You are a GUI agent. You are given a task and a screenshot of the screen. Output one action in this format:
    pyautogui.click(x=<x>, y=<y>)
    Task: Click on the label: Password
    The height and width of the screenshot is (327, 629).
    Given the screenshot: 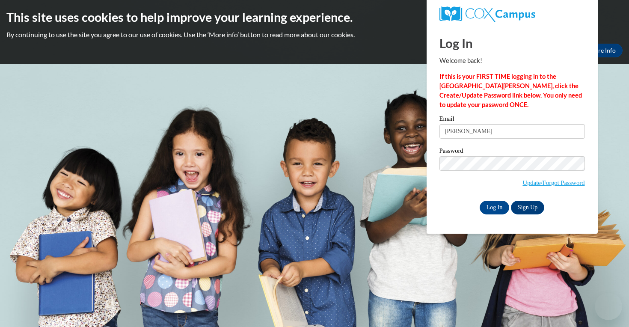 What is the action you would take?
    pyautogui.click(x=512, y=152)
    